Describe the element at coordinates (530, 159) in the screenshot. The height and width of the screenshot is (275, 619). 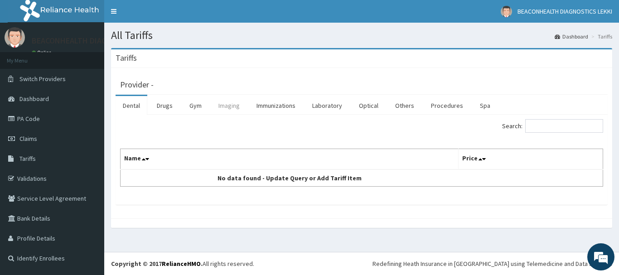
I see `th: Price` at that location.